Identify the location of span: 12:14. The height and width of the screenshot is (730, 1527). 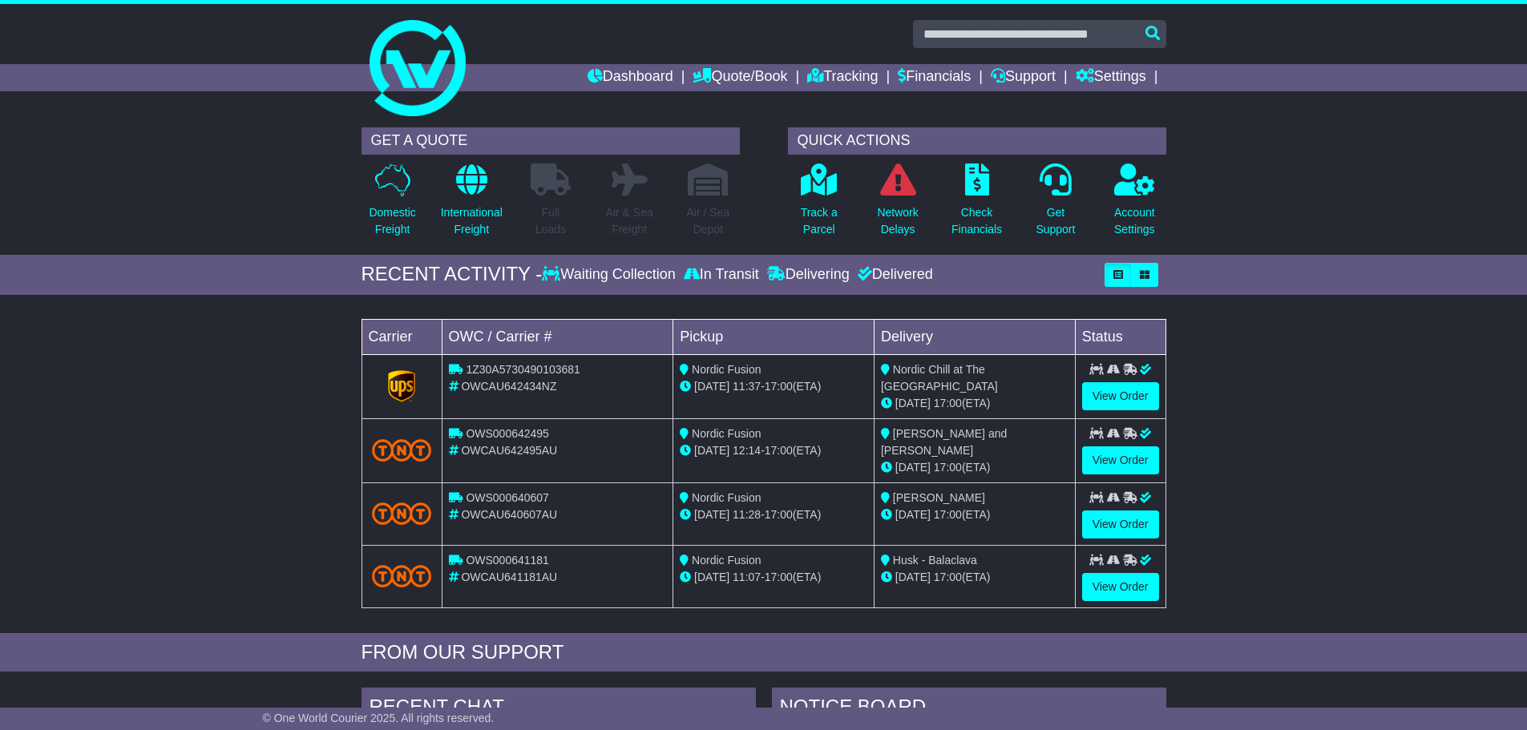
(746, 451).